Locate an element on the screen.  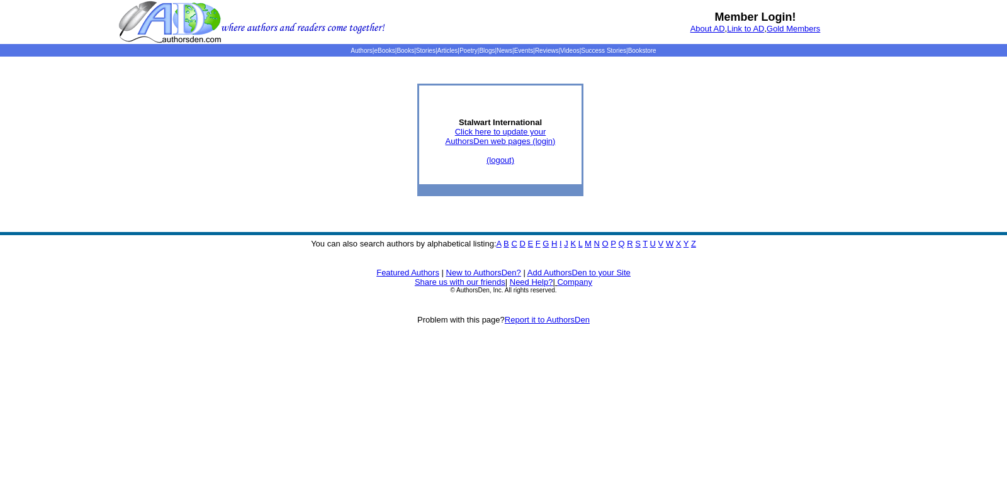
a: Videos is located at coordinates (569, 50).